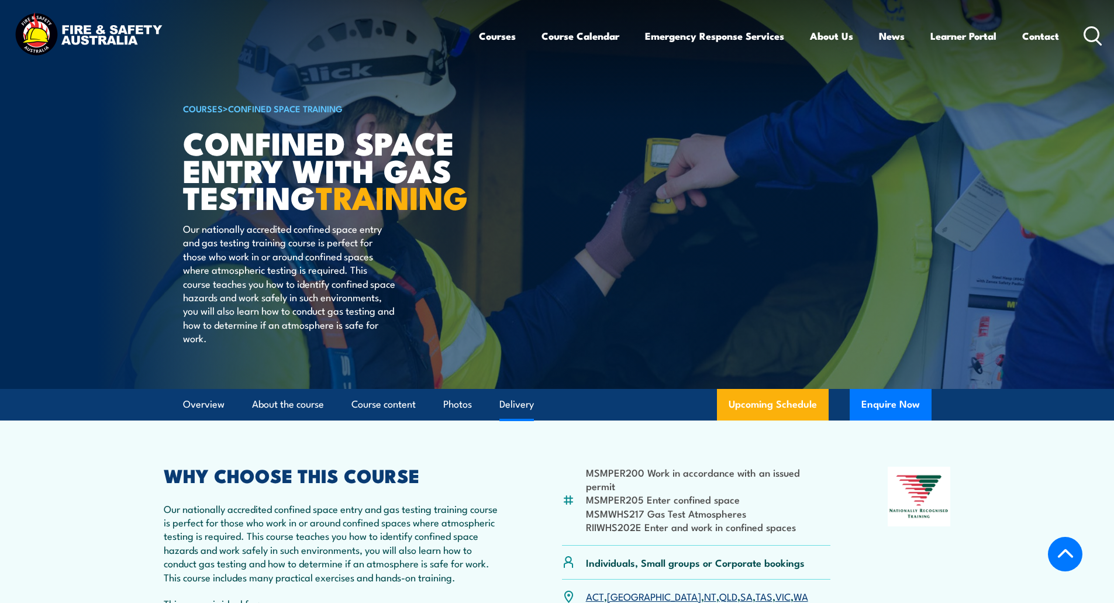 The image size is (1114, 603). What do you see at coordinates (714, 36) in the screenshot?
I see `a: Emergency Response Services` at bounding box center [714, 36].